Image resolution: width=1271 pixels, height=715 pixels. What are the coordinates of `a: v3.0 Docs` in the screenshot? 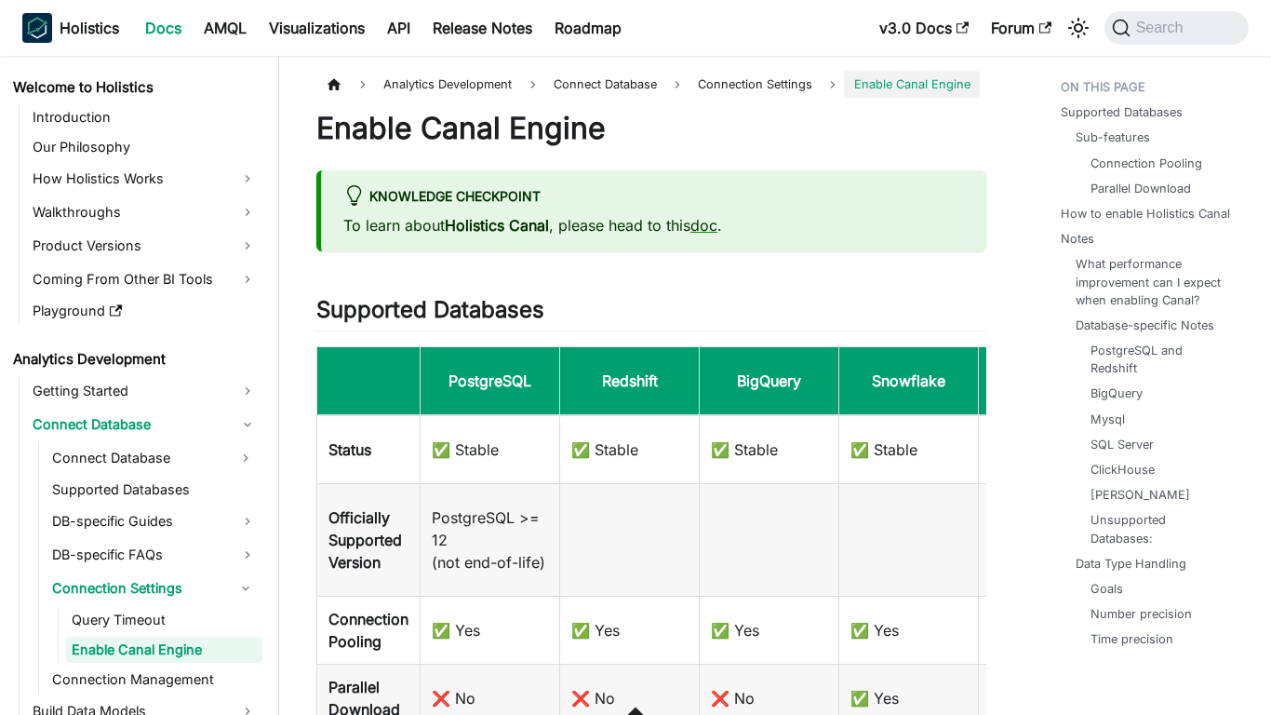 It's located at (924, 28).